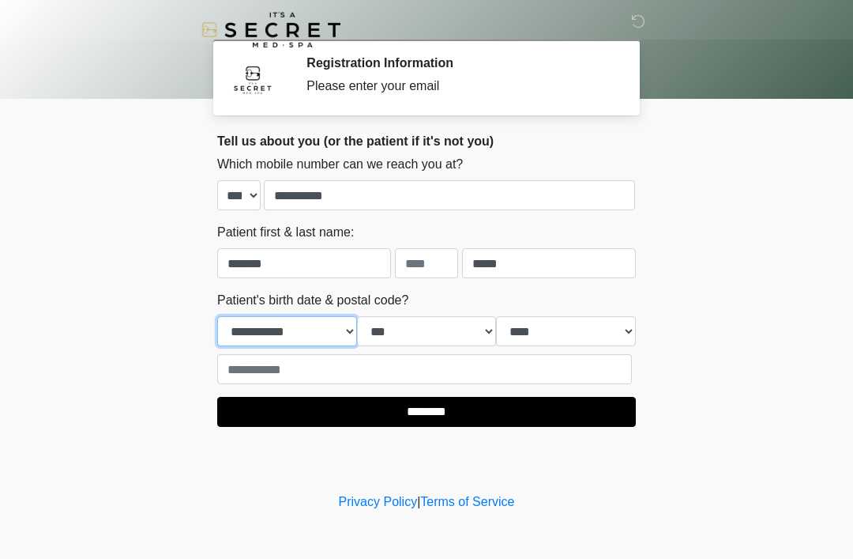 The width and height of the screenshot is (853, 559). What do you see at coordinates (271, 29) in the screenshot?
I see `img: It's A Secret Med Spa Logo` at bounding box center [271, 29].